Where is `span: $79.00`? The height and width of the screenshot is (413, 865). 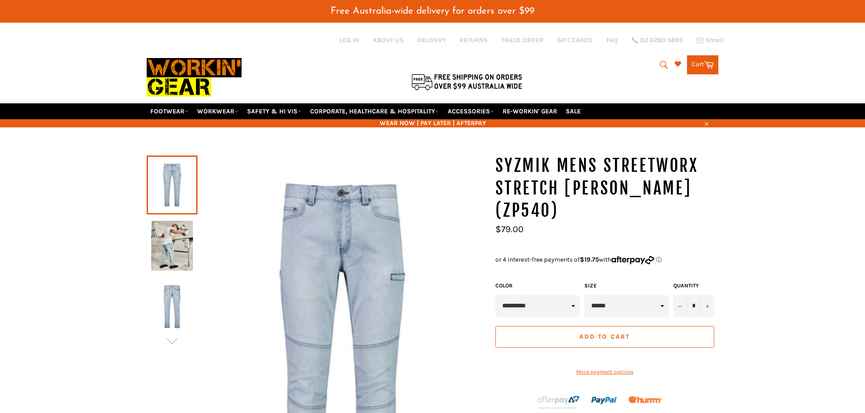
span: $79.00 is located at coordinates (509, 229).